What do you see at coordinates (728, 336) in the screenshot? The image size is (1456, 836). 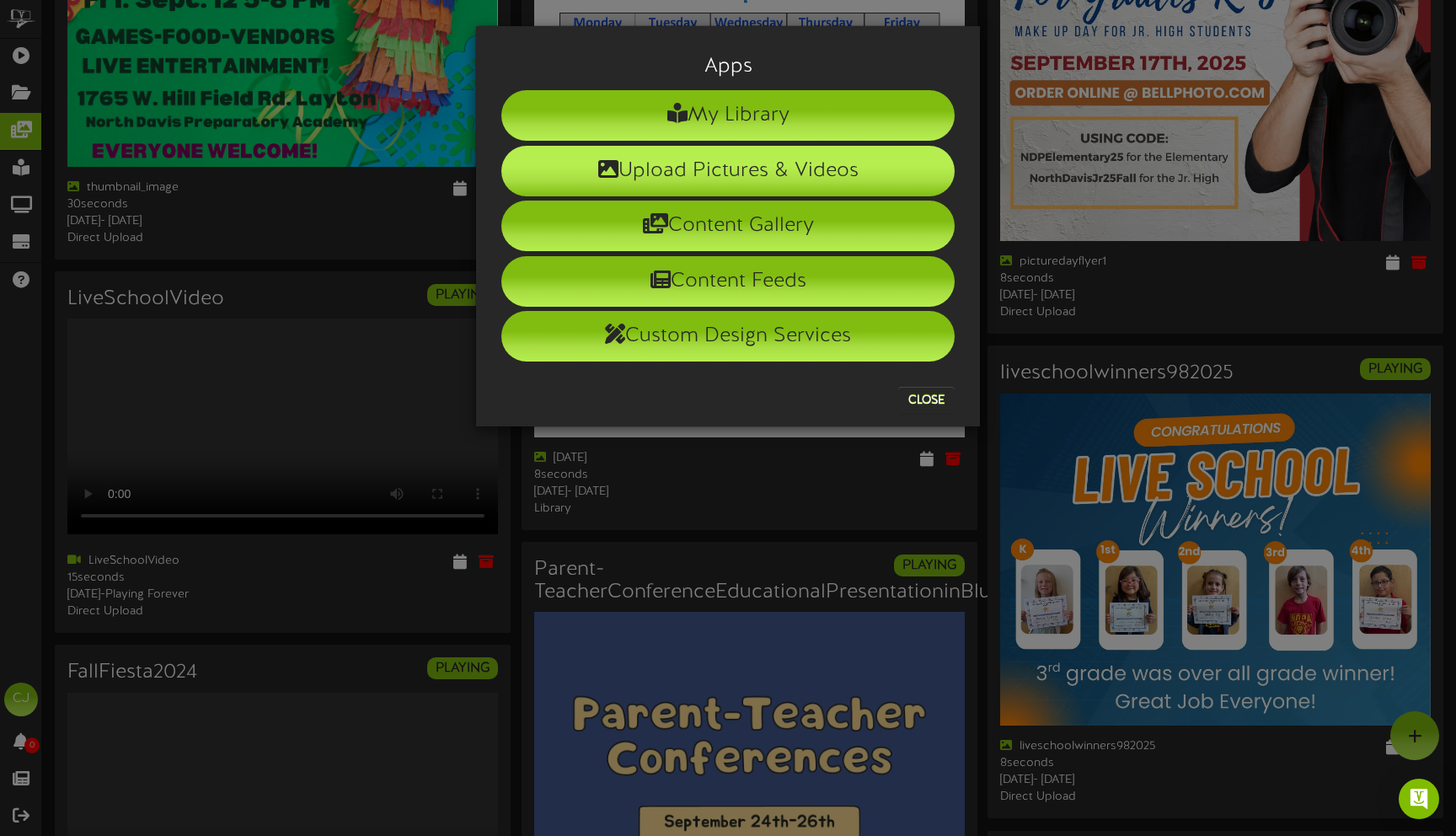 I see `li: Custom Design Services` at bounding box center [728, 336].